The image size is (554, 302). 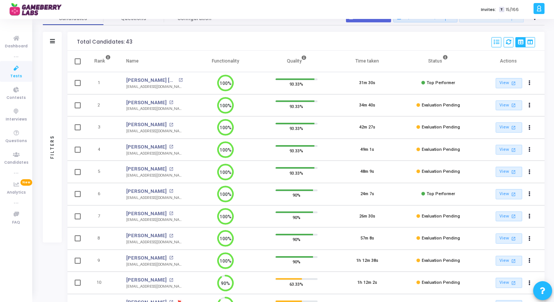 What do you see at coordinates (16, 193) in the screenshot?
I see `span: Analytics` at bounding box center [16, 193].